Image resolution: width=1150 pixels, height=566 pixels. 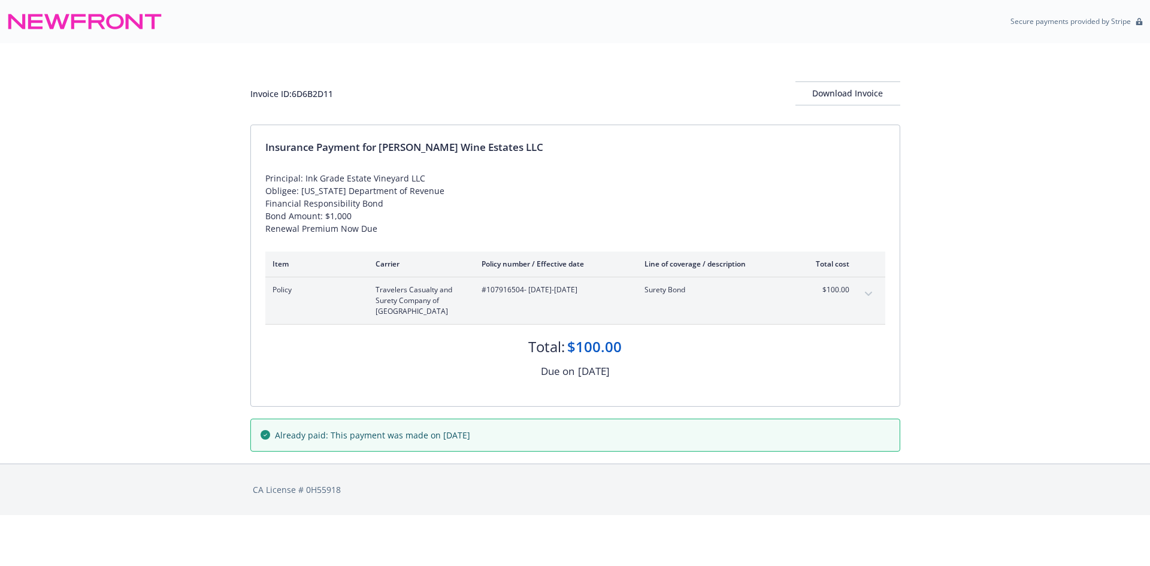 What do you see at coordinates (315, 264) in the screenshot?
I see `div: Item` at bounding box center [315, 264].